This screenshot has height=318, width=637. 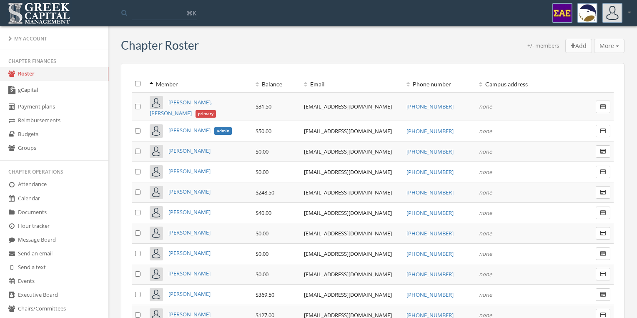 What do you see at coordinates (543, 48) in the screenshot?
I see `div: +/- members` at bounding box center [543, 48].